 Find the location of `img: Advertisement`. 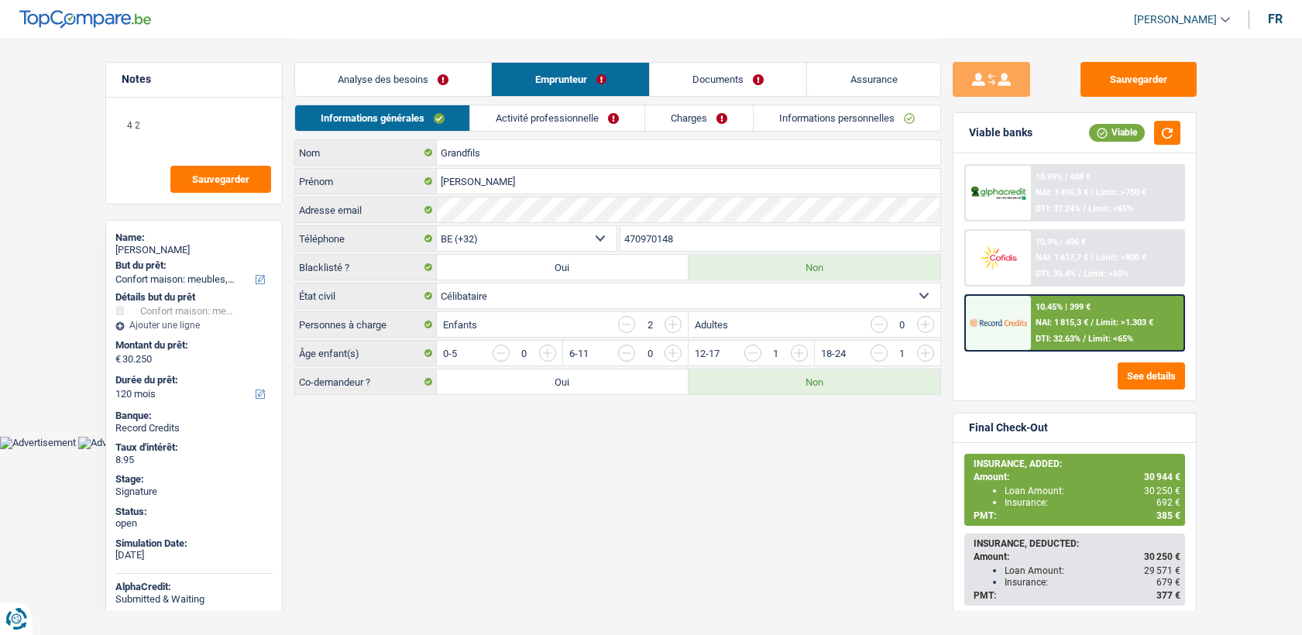

img: Advertisement is located at coordinates (116, 443).